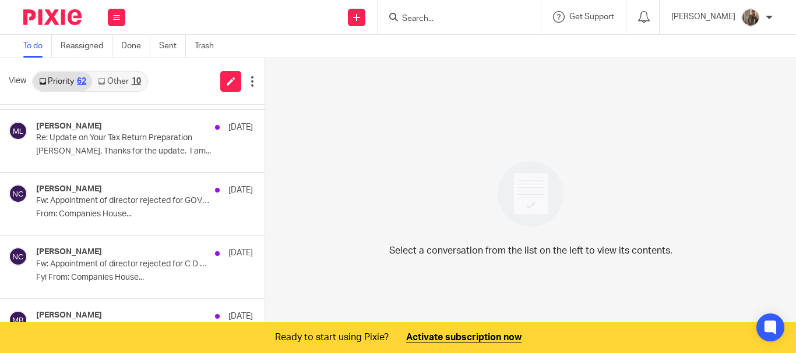  What do you see at coordinates (208, 46) in the screenshot?
I see `a: Trash` at bounding box center [208, 46].